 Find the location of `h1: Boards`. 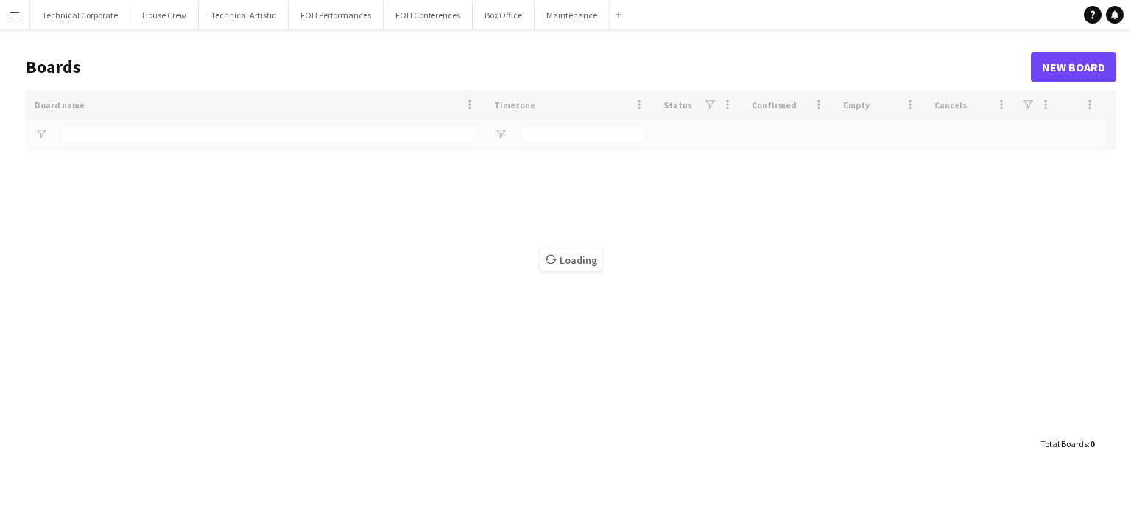

h1: Boards is located at coordinates (528, 67).